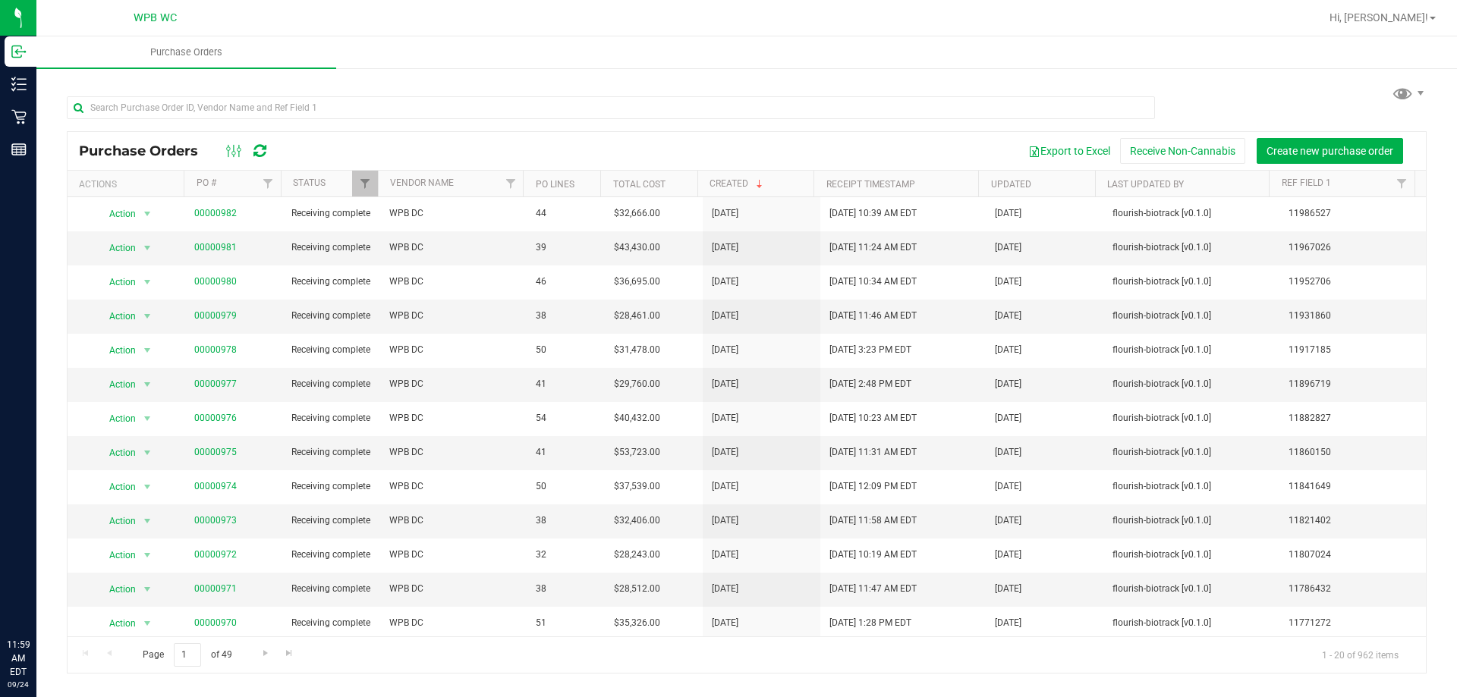  What do you see at coordinates (1352, 213) in the screenshot?
I see `span: 11986527` at bounding box center [1352, 213].